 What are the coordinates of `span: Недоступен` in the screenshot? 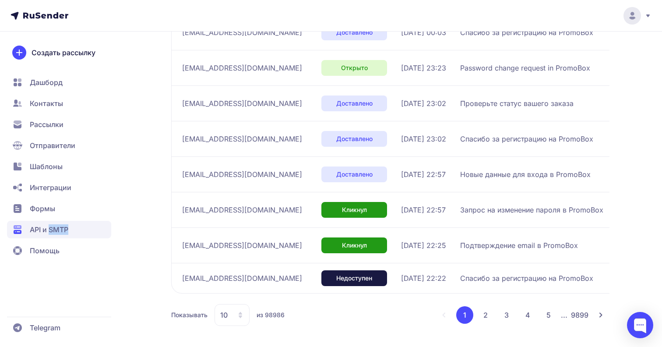 It's located at (354, 278).